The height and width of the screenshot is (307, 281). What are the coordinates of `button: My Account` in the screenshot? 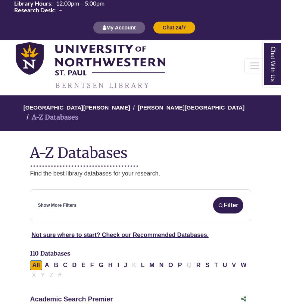 It's located at (119, 28).